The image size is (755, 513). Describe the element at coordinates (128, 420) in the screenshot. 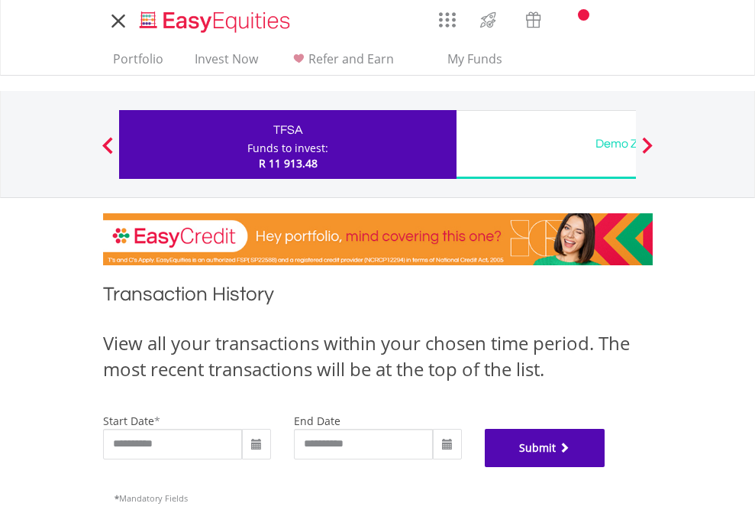

I see `label: start date` at that location.